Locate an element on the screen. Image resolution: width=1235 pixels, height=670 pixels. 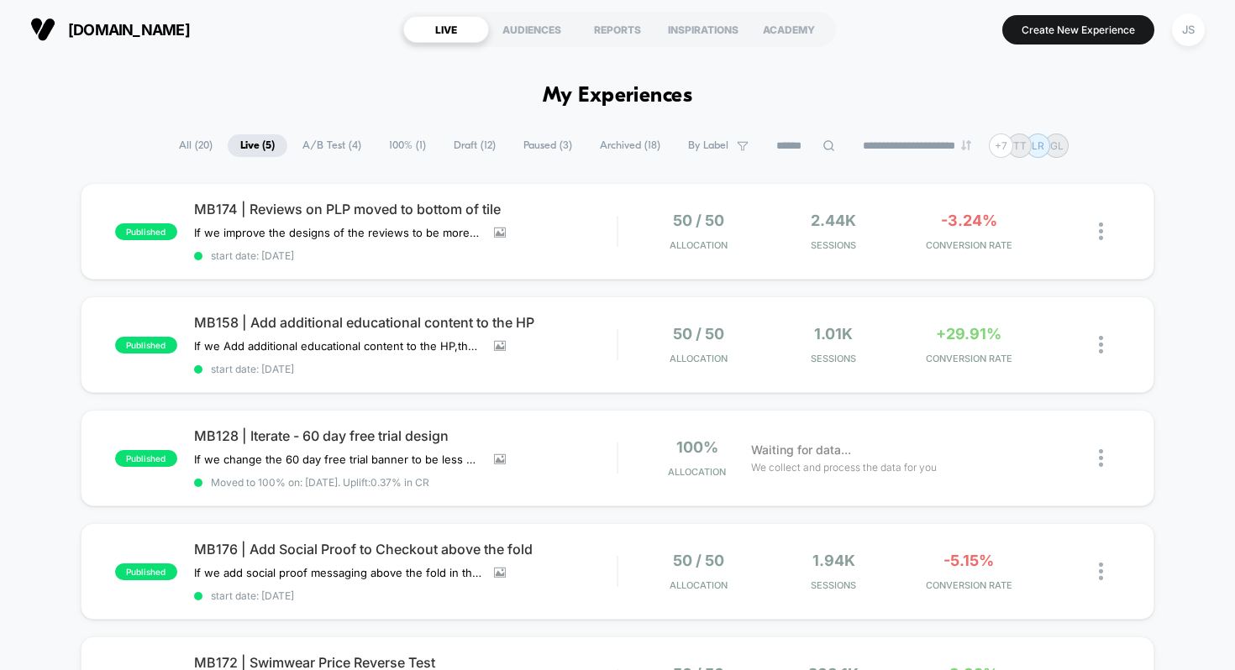
span: Draft ( 12 ) is located at coordinates (475, 145).